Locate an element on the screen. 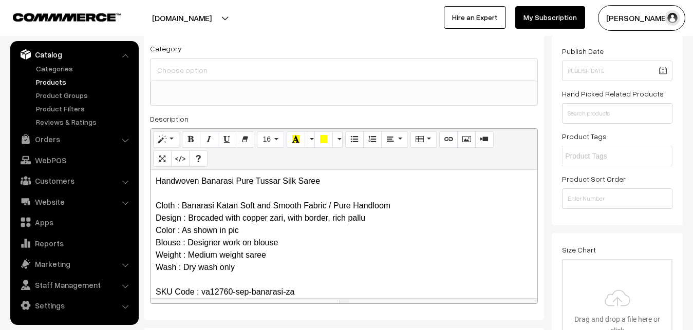  a: Catalog is located at coordinates (74, 54).